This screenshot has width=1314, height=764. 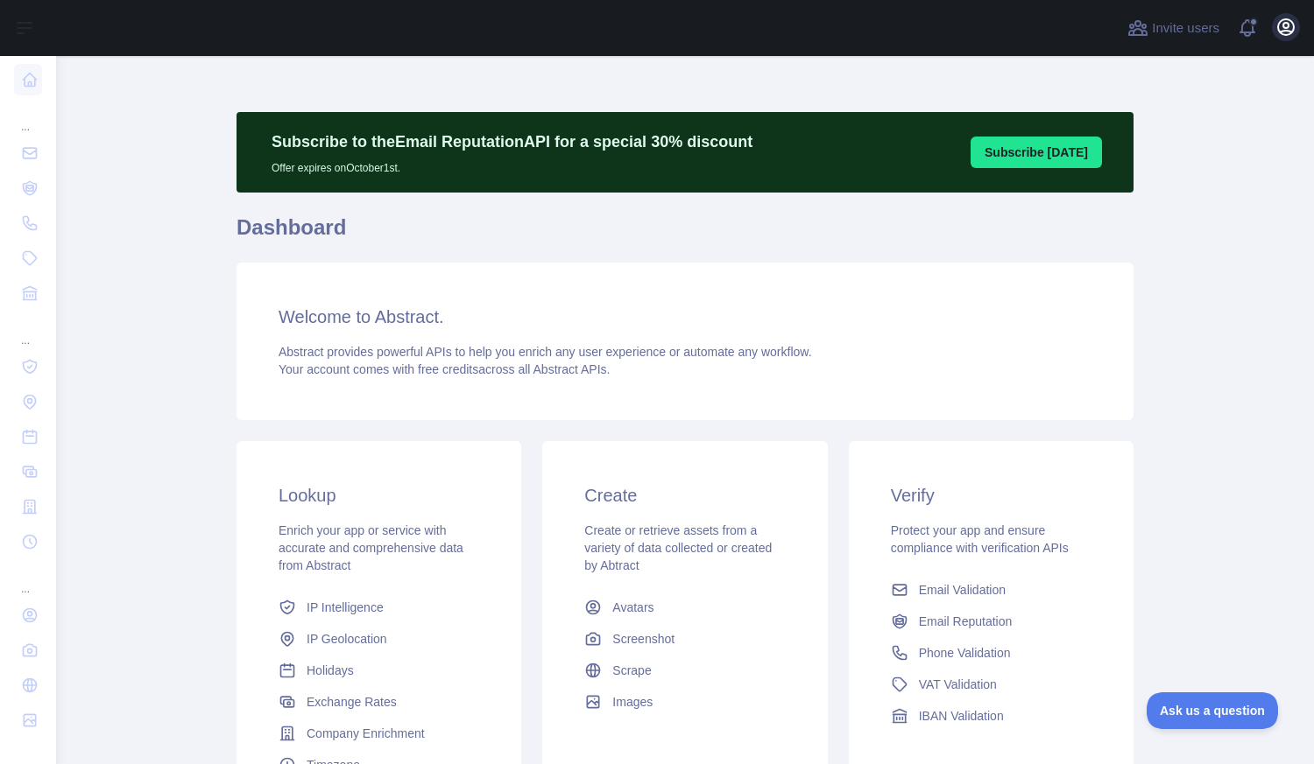 I want to click on span: Exchange Rates, so click(x=351, y=702).